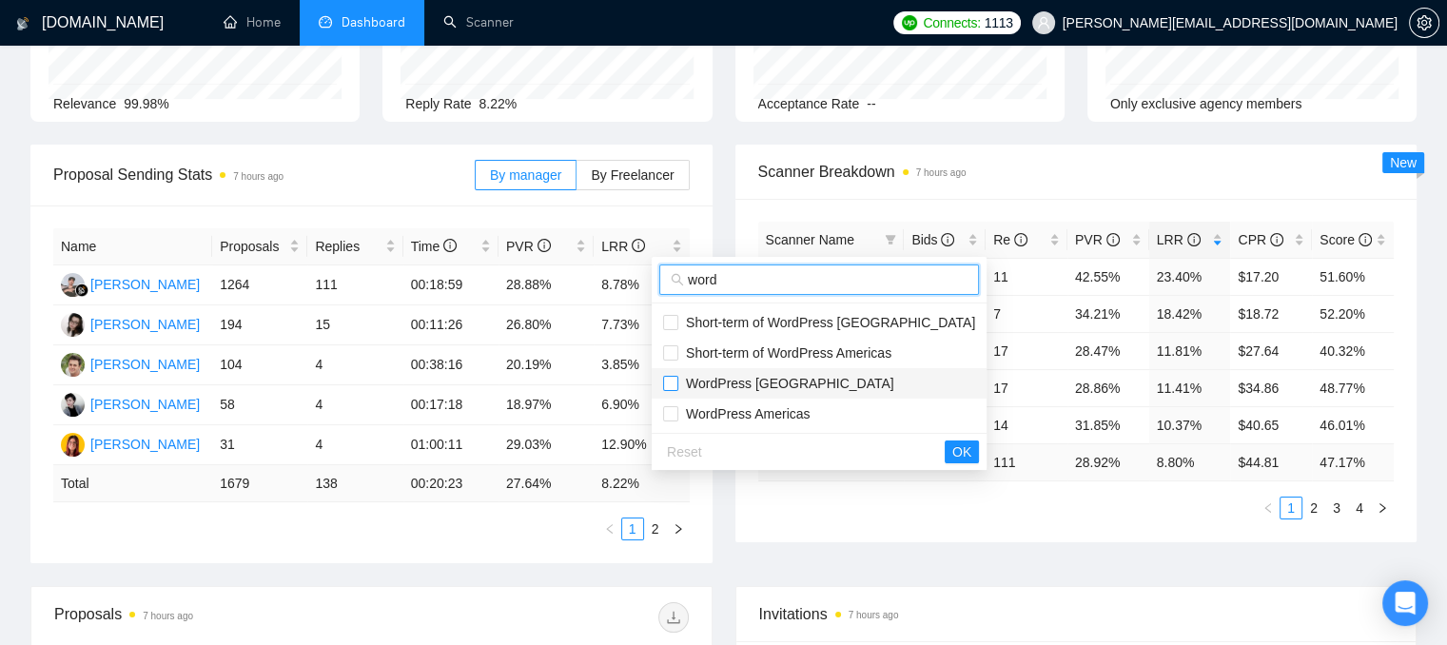 Image resolution: width=1447 pixels, height=645 pixels. What do you see at coordinates (999, 23) in the screenshot?
I see `span: 1113` at bounding box center [999, 23].